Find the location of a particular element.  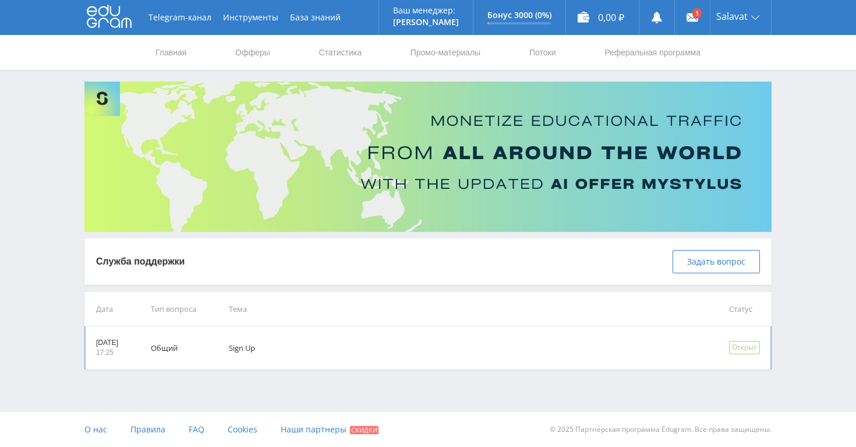

span: Наши партнеры is located at coordinates (313, 429).